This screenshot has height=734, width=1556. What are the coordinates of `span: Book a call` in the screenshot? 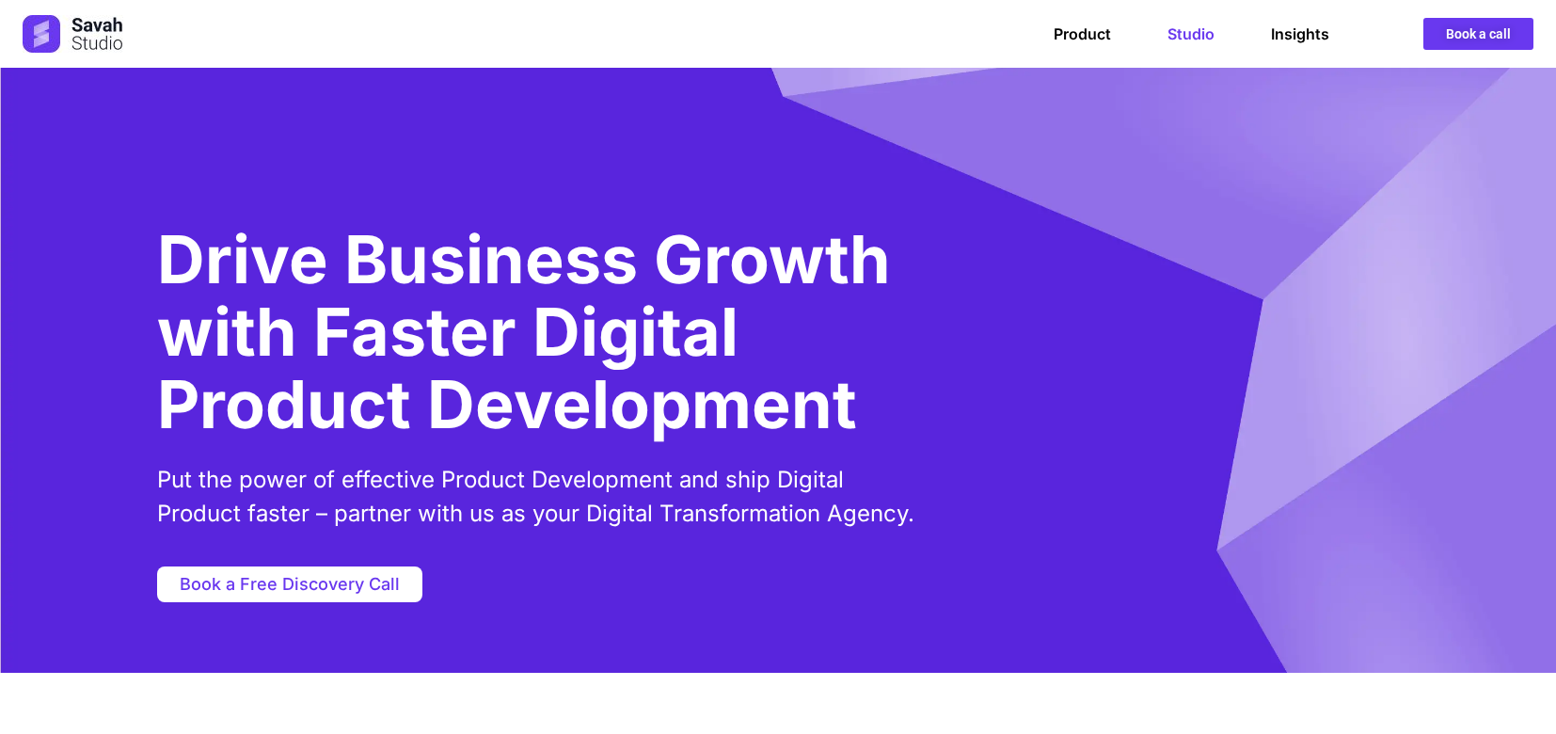 It's located at (1478, 34).